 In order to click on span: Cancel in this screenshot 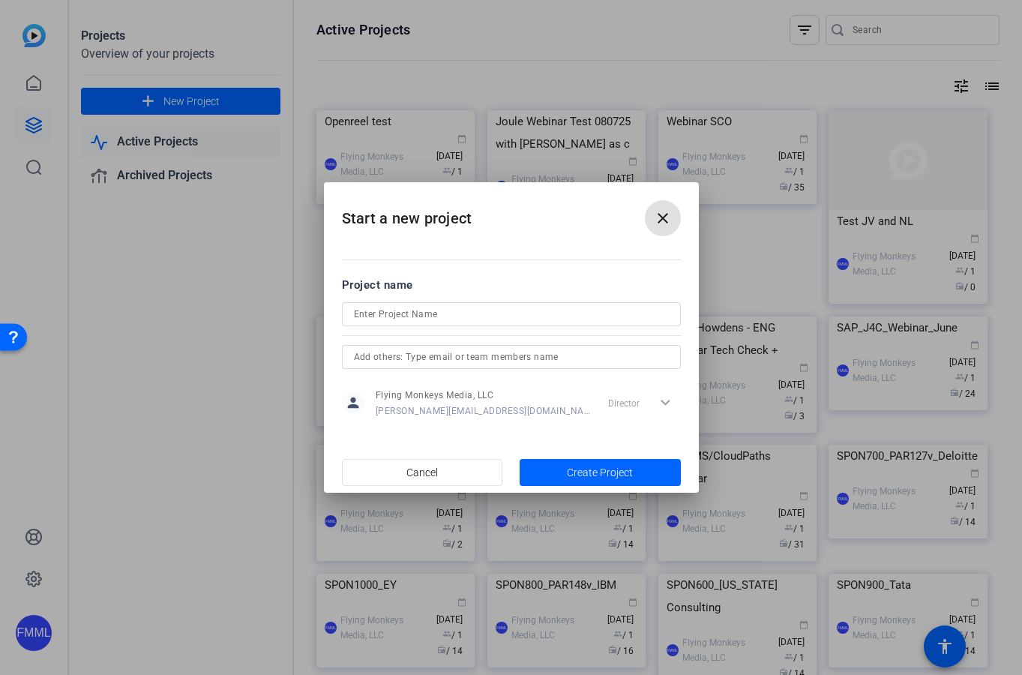, I will do `click(422, 472)`.